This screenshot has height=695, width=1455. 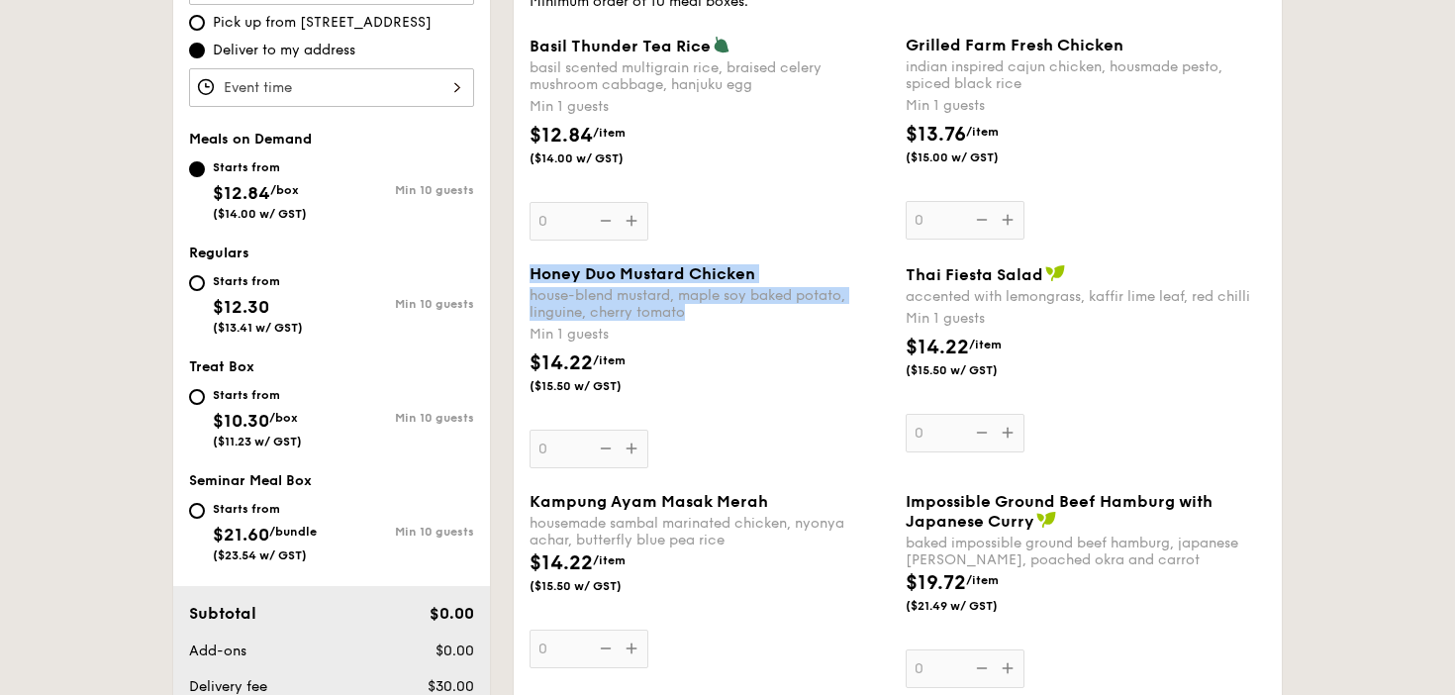 What do you see at coordinates (293, 531) in the screenshot?
I see `span: /bundle` at bounding box center [293, 531].